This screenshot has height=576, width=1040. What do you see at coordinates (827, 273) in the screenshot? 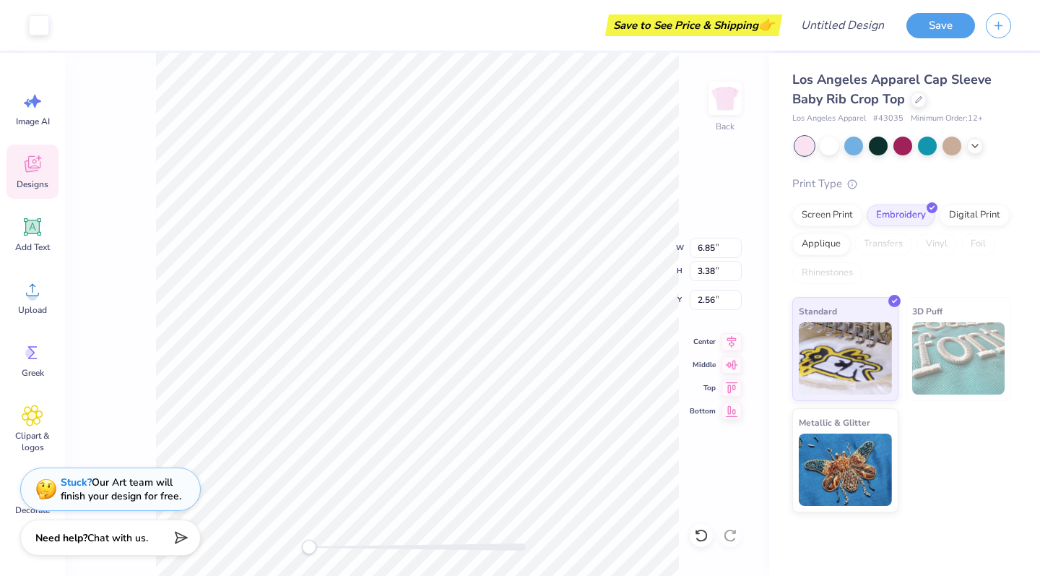
I see `div: Rhinestones` at bounding box center [827, 273].